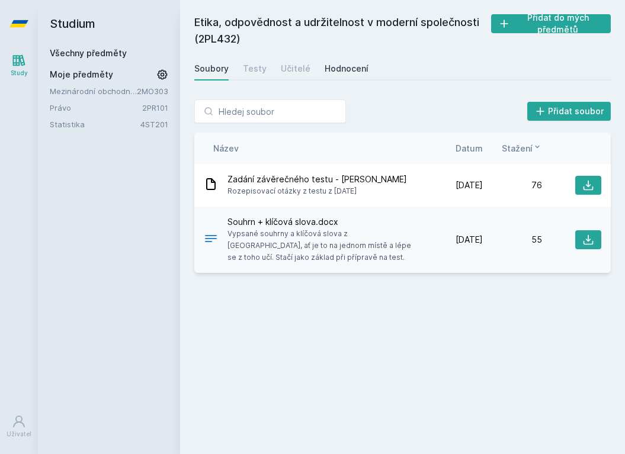  Describe the element at coordinates (211, 240) in the screenshot. I see `div: DOCX` at that location.